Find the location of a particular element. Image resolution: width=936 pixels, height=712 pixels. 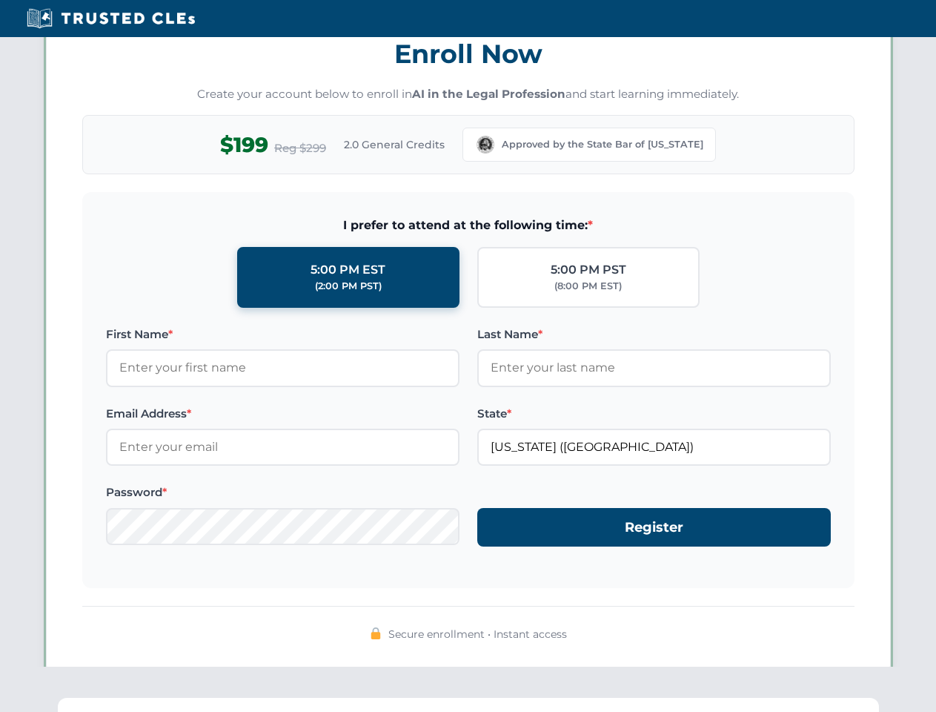

label: State is located at coordinates (654, 414).